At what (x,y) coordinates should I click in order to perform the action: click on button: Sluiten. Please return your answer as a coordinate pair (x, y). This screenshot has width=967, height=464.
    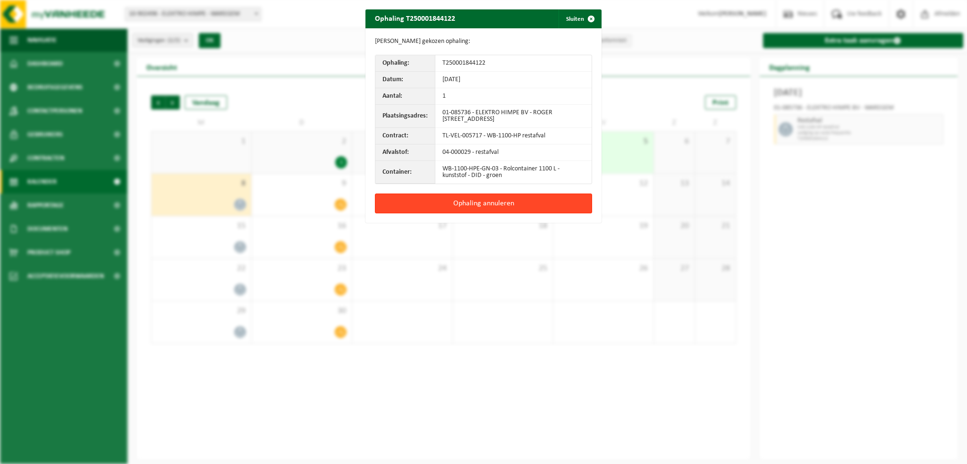
    Looking at the image, I should click on (580, 19).